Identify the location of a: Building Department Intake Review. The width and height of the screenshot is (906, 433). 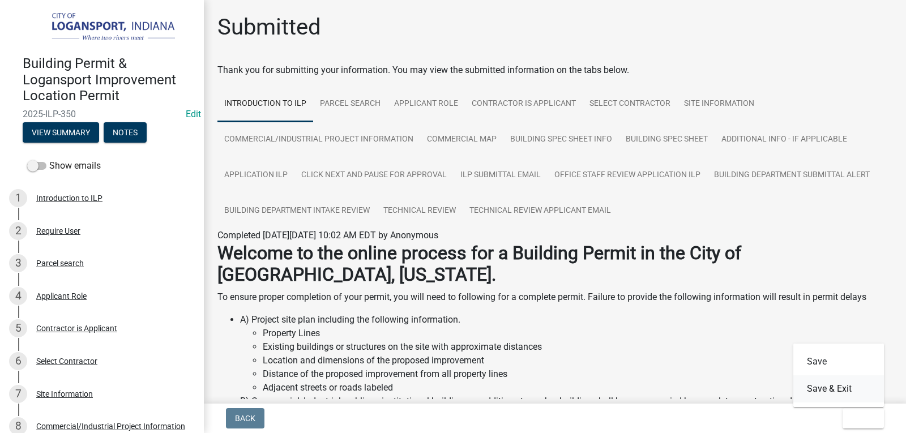
(297, 211).